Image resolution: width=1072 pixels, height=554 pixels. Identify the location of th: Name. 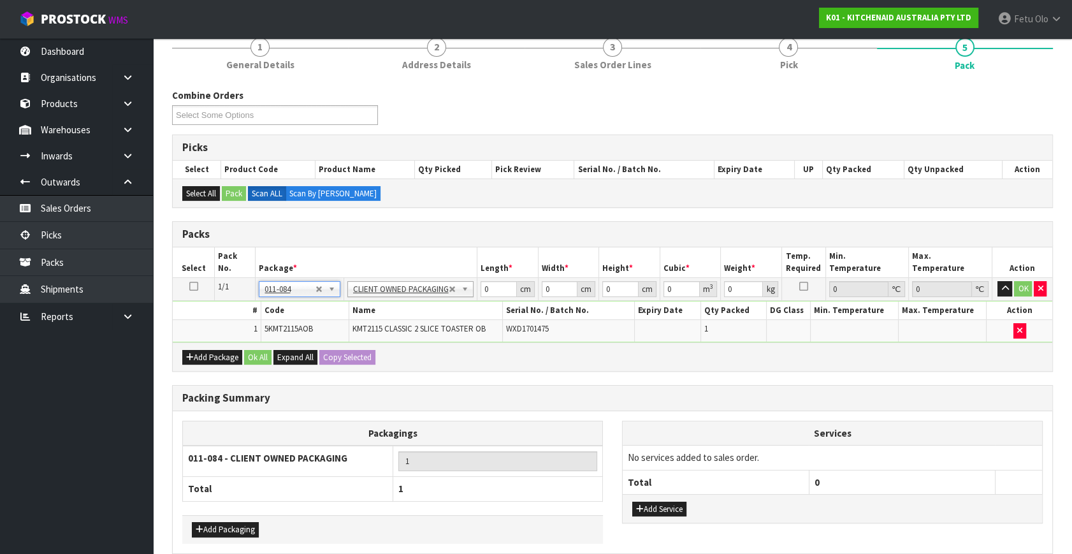
(426, 310).